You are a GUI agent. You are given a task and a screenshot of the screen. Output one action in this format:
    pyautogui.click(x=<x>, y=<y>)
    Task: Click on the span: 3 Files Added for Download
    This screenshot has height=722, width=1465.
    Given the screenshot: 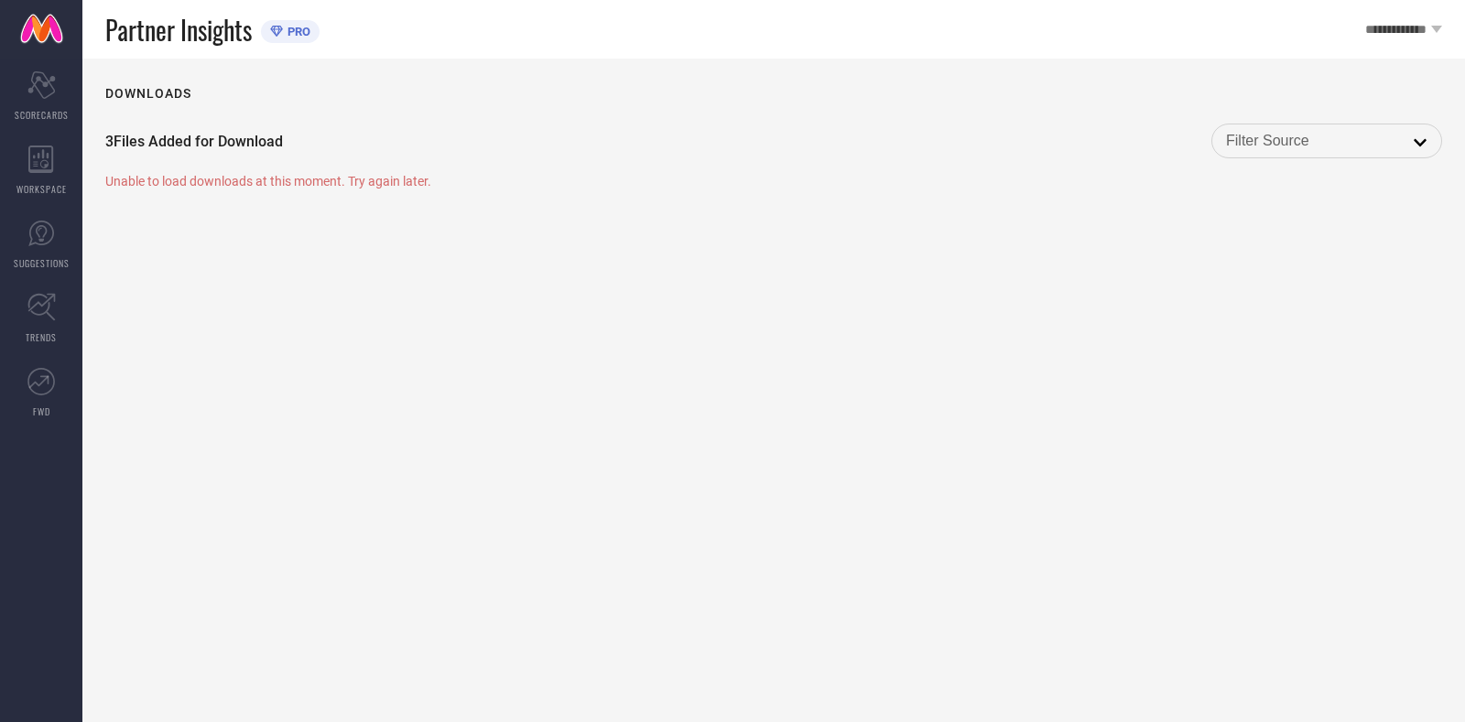 What is the action you would take?
    pyautogui.click(x=194, y=141)
    